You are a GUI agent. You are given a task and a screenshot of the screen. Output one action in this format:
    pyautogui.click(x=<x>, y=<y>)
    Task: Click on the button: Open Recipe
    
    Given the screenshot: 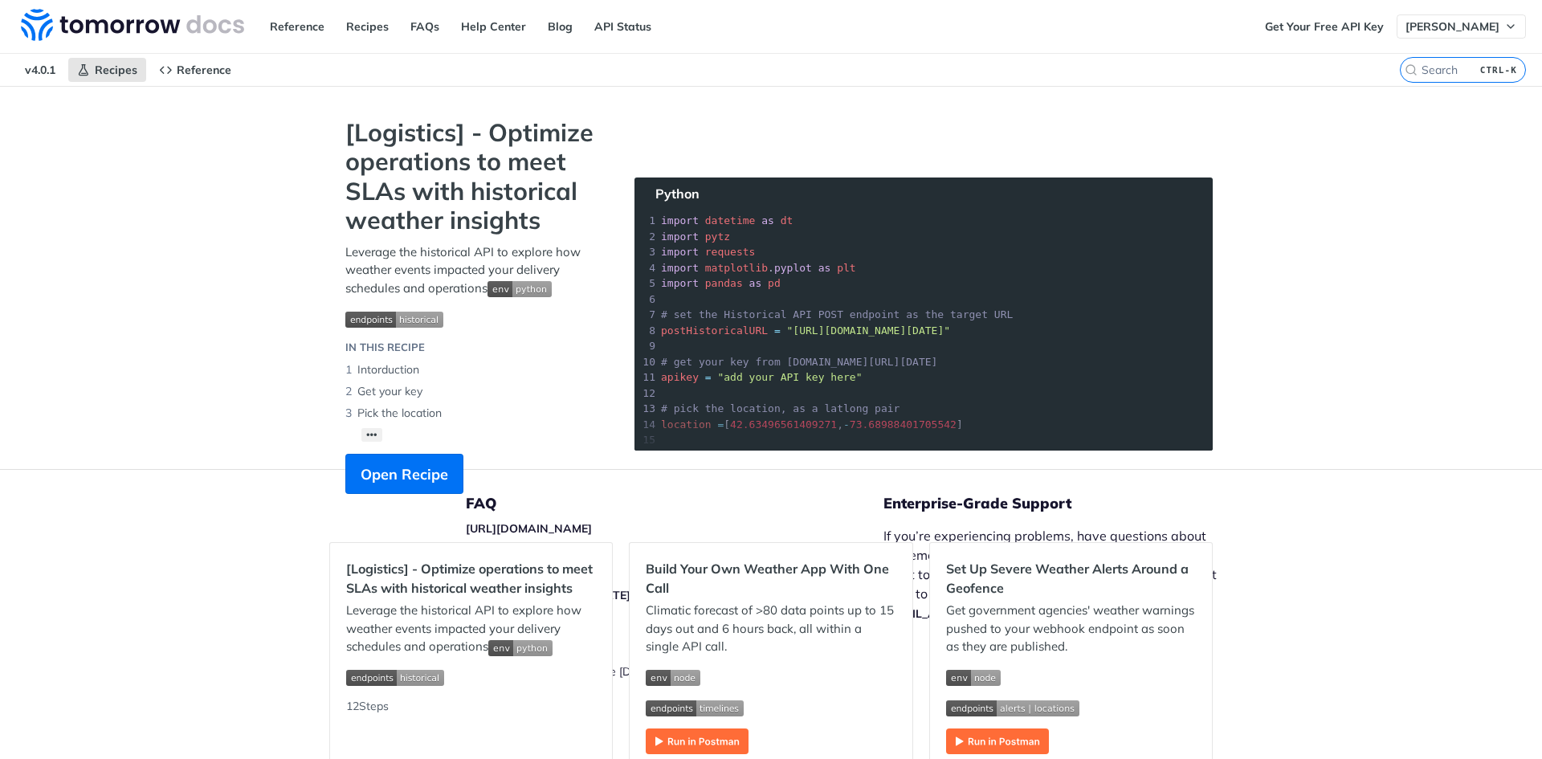 What is the action you would take?
    pyautogui.click(x=404, y=474)
    